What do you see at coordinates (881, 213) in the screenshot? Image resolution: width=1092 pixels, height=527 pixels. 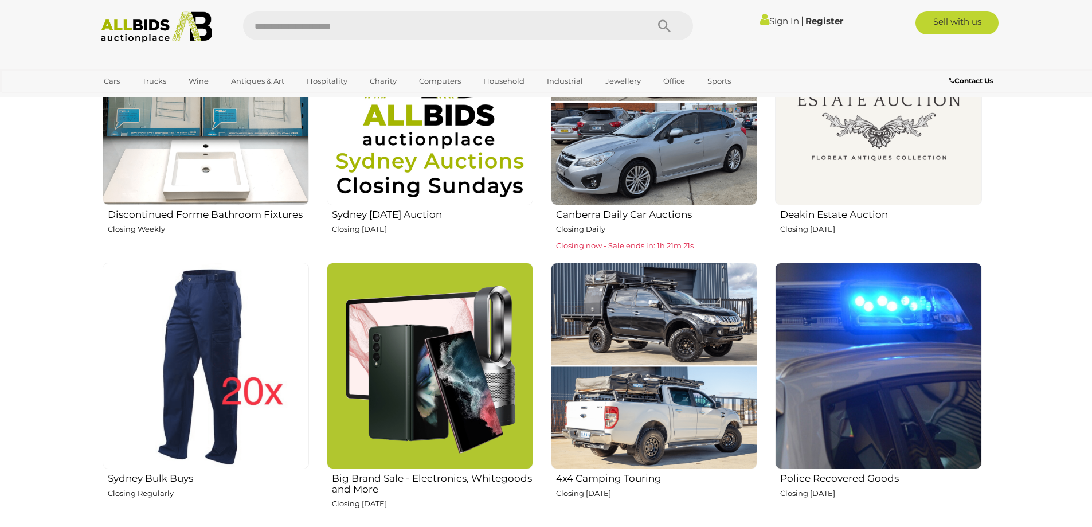 I see `h2: Deakin Estate Auction` at bounding box center [881, 213].